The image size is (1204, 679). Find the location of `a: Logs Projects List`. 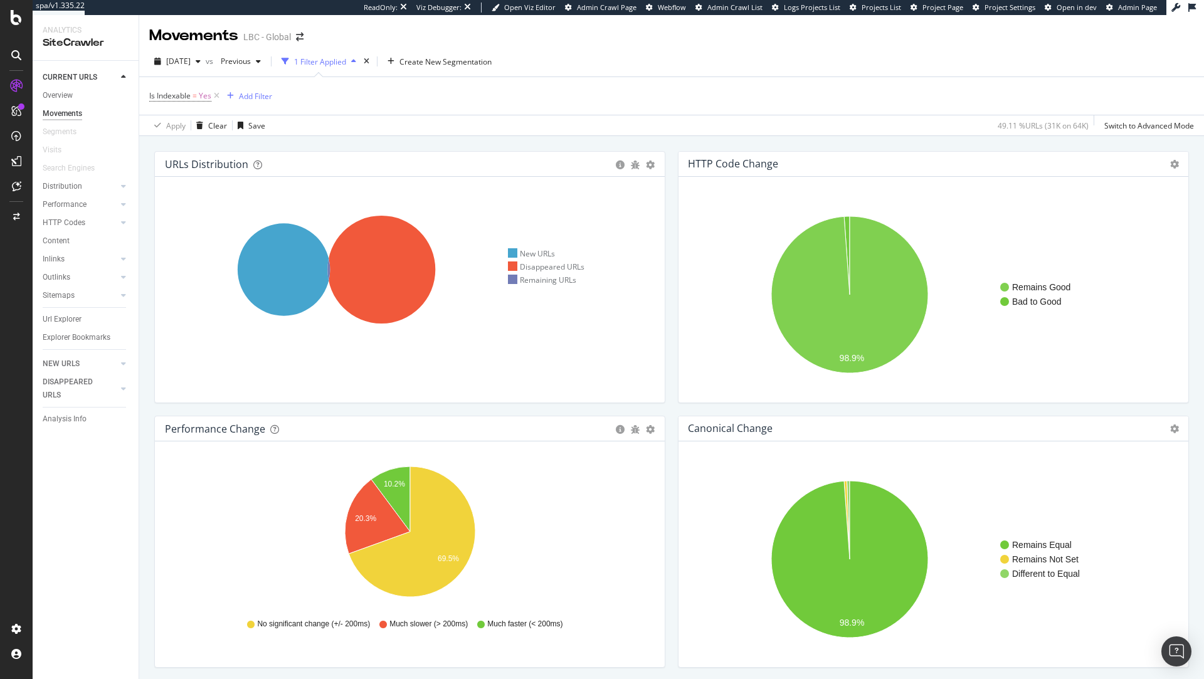

a: Logs Projects List is located at coordinates (805, 8).